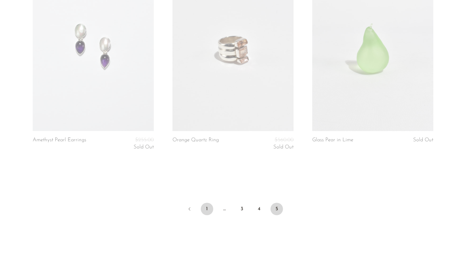  Describe the element at coordinates (333, 140) in the screenshot. I see `a: Glass Pear in Lime` at that location.